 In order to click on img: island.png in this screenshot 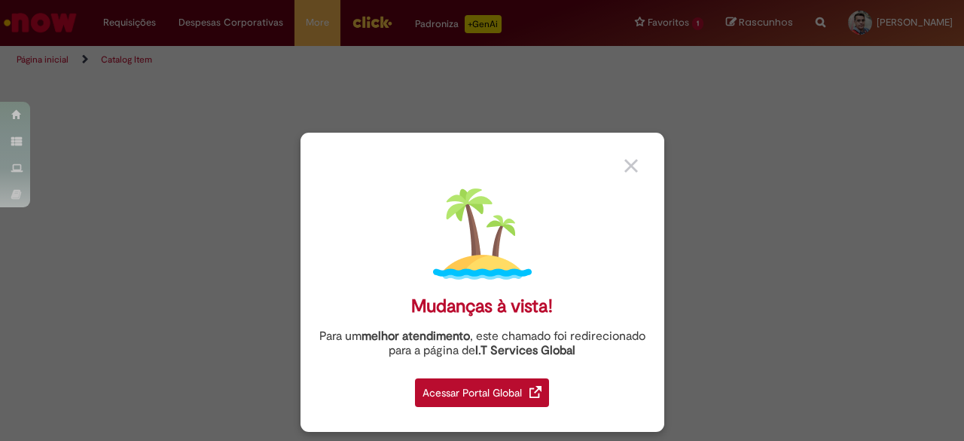, I will do `click(482, 234)`.